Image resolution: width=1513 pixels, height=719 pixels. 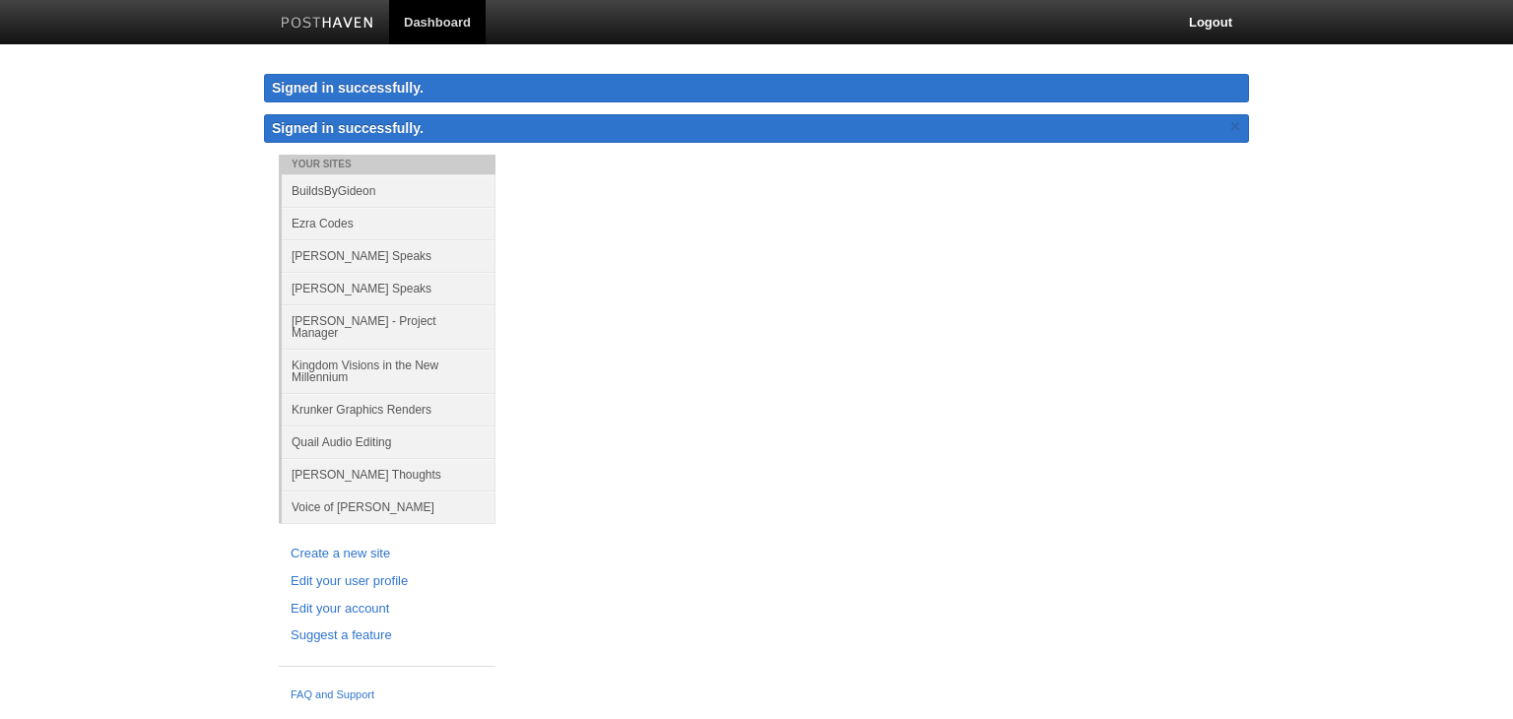 What do you see at coordinates (387, 164) in the screenshot?
I see `li: Your Sites` at bounding box center [387, 164].